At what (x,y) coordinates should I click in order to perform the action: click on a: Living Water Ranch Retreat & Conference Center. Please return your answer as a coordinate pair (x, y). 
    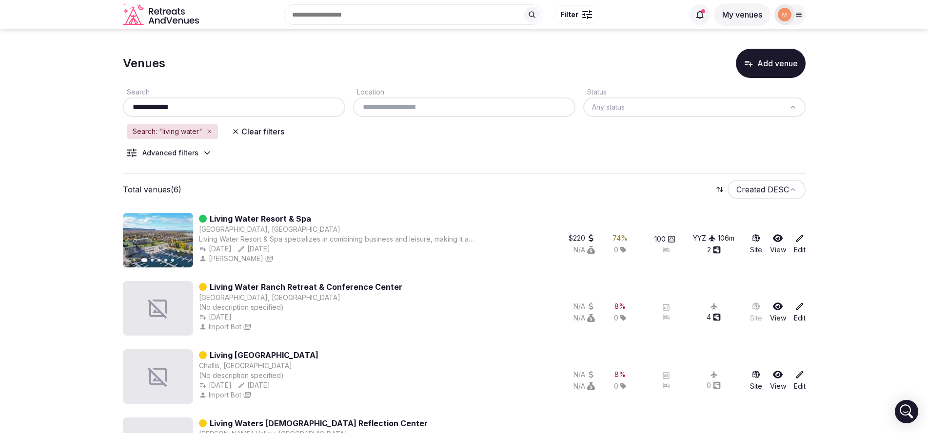
    Looking at the image, I should click on (306, 287).